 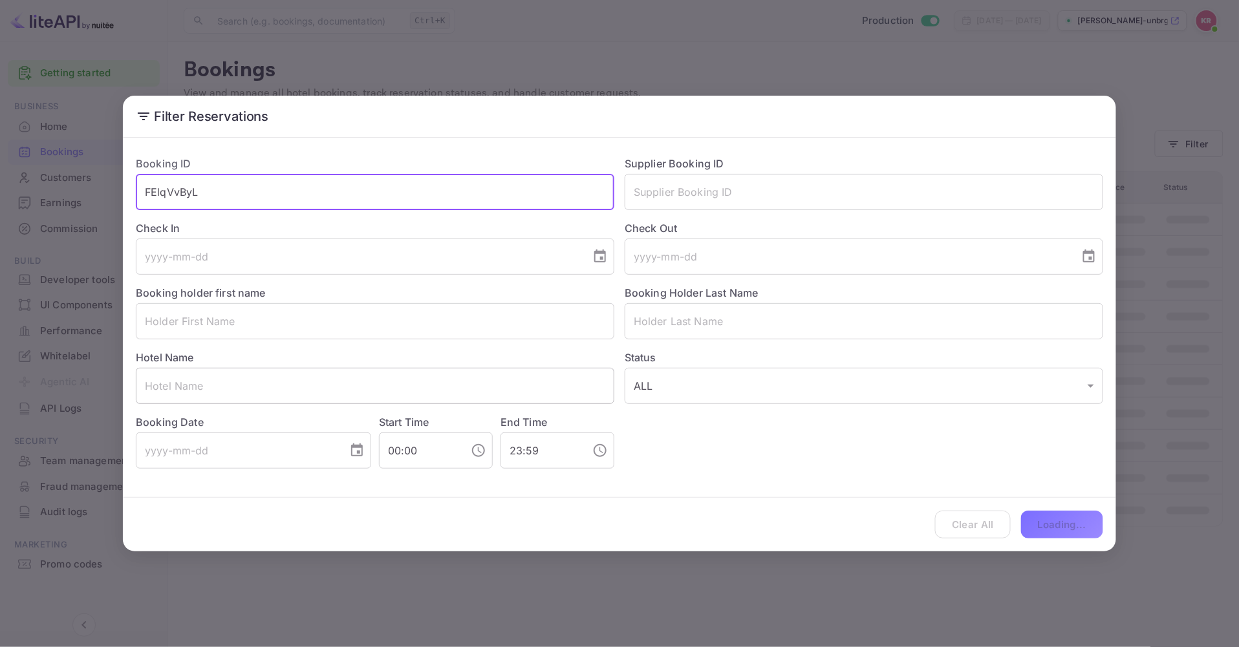 What do you see at coordinates (674, 164) in the screenshot?
I see `label: Supplier Booking ID` at bounding box center [674, 164].